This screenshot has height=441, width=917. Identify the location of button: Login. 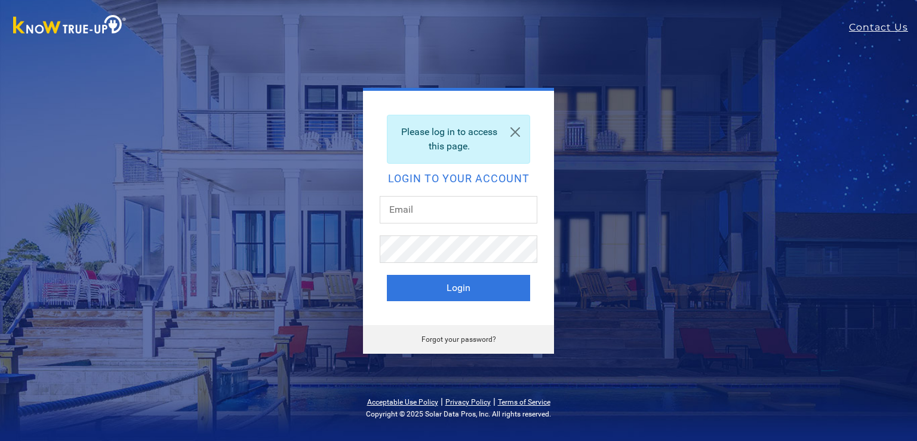
(458, 288).